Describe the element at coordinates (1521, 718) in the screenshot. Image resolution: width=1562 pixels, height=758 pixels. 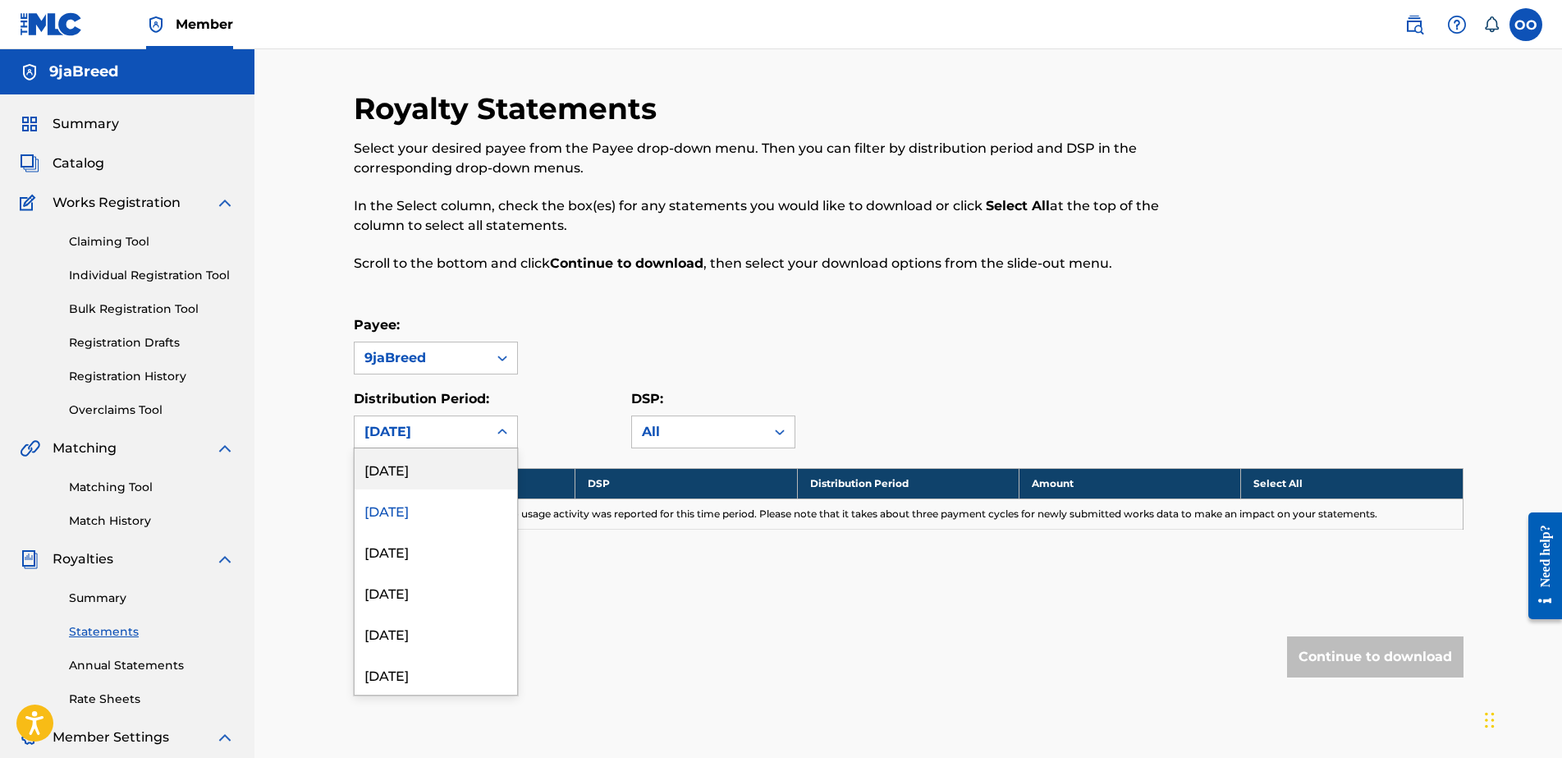
I see `div: Chat Widget` at that location.